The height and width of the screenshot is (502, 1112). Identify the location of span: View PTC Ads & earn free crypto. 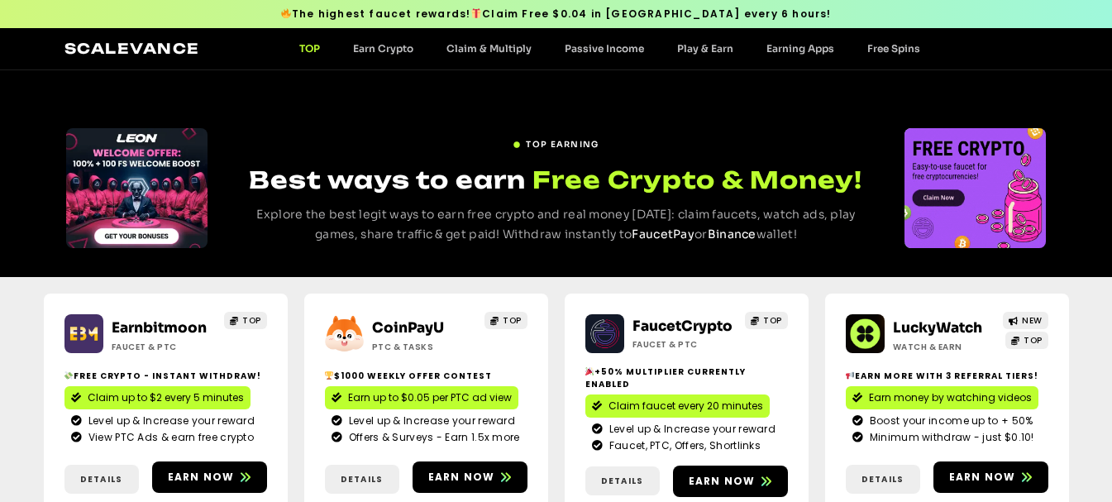
(169, 438).